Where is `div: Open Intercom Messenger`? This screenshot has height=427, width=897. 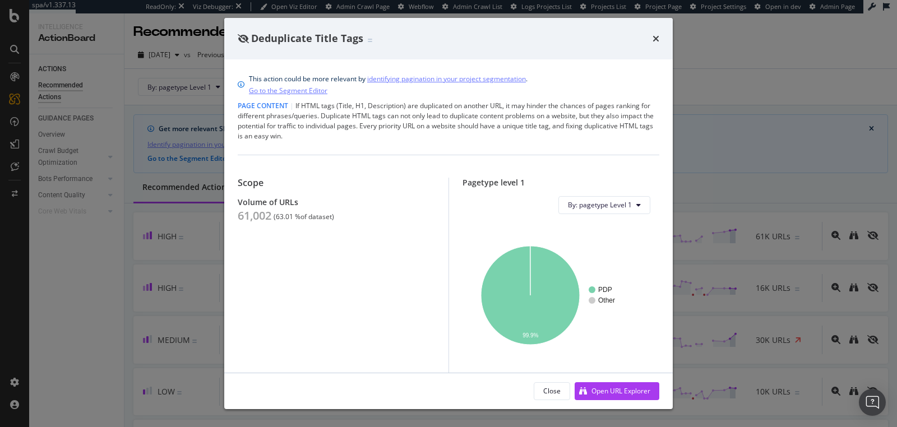 div: Open Intercom Messenger is located at coordinates (872, 403).